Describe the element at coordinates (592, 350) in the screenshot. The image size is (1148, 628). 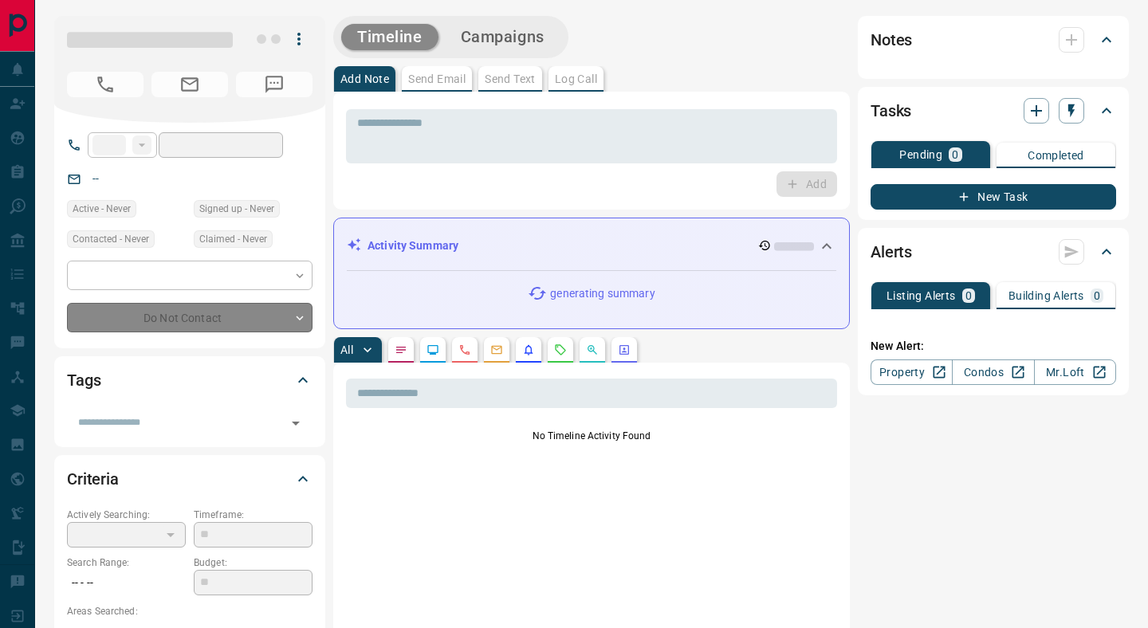
I see `svg: Opportunities` at that location.